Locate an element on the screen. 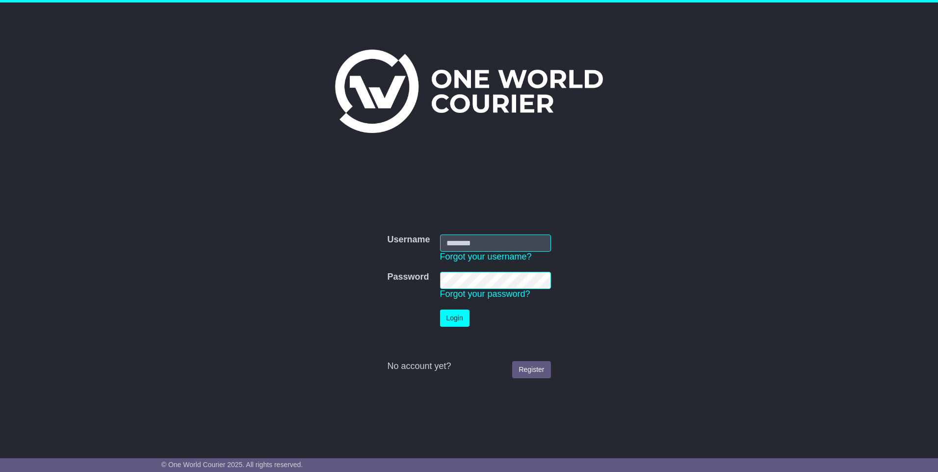  button: Login is located at coordinates (455, 318).